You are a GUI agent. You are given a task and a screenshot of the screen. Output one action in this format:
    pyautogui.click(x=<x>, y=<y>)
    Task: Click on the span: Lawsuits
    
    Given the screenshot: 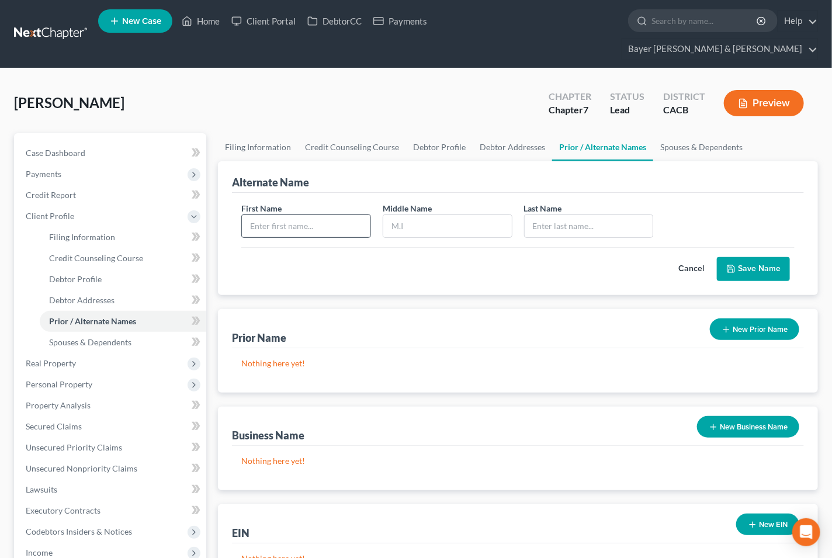 What is the action you would take?
    pyautogui.click(x=41, y=489)
    